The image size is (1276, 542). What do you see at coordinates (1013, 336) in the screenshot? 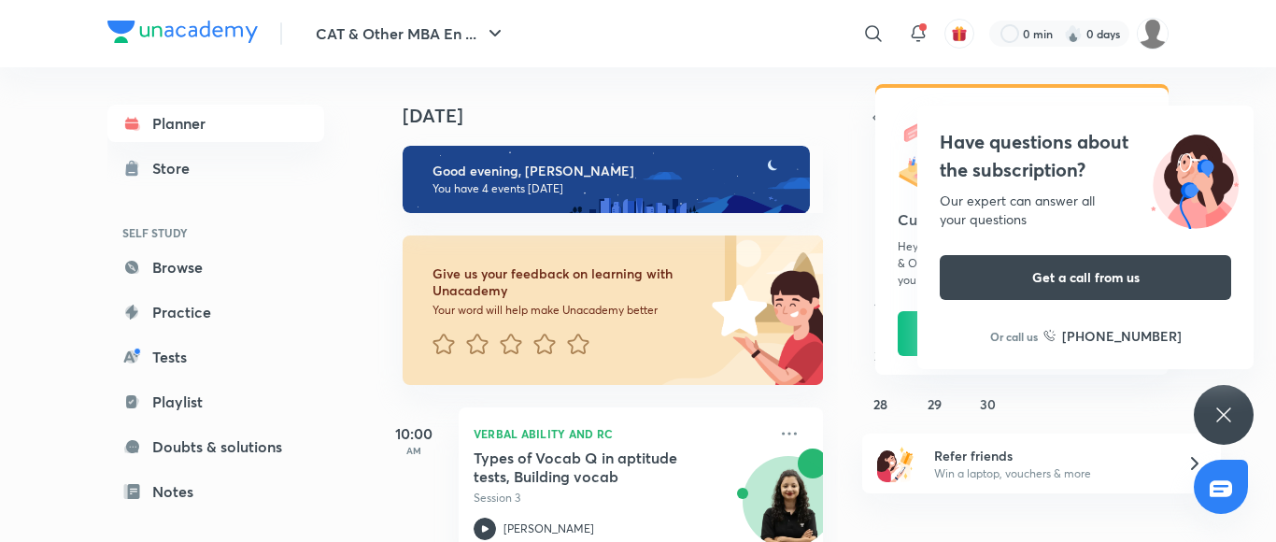
I see `p: Or call us` at bounding box center [1013, 336].